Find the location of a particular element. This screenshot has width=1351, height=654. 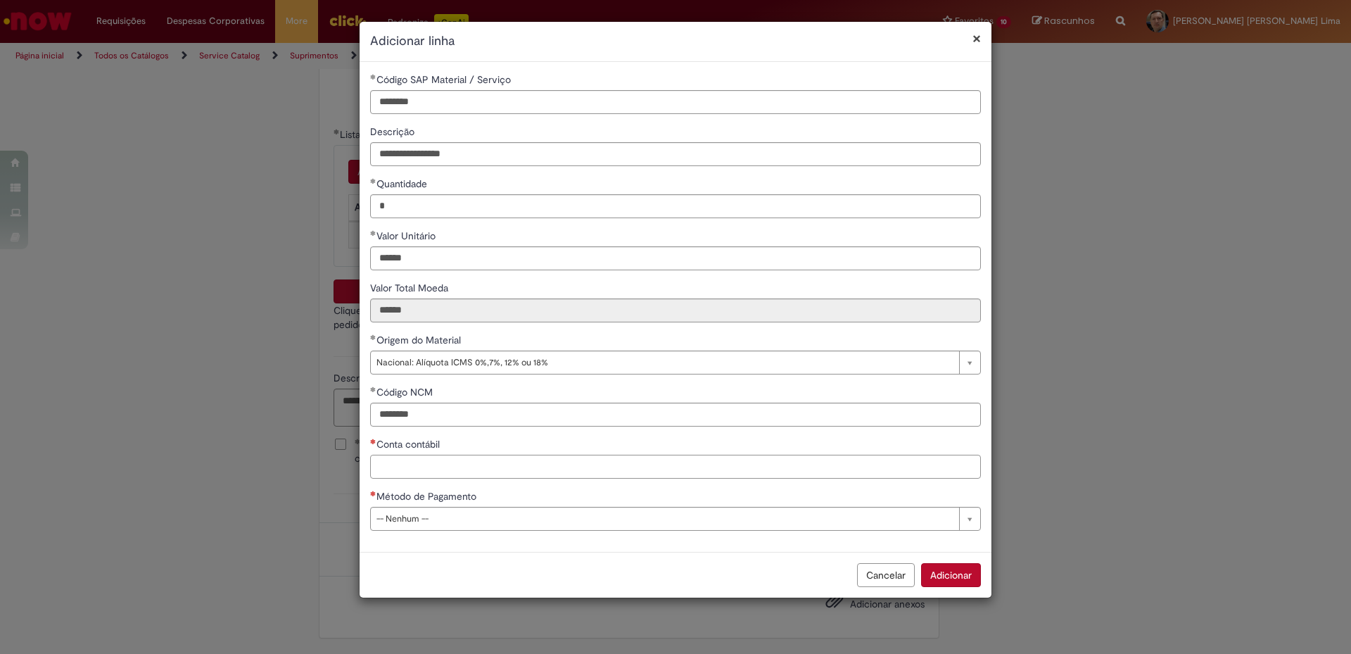

span: -- Nenhum -- is located at coordinates (664, 519).